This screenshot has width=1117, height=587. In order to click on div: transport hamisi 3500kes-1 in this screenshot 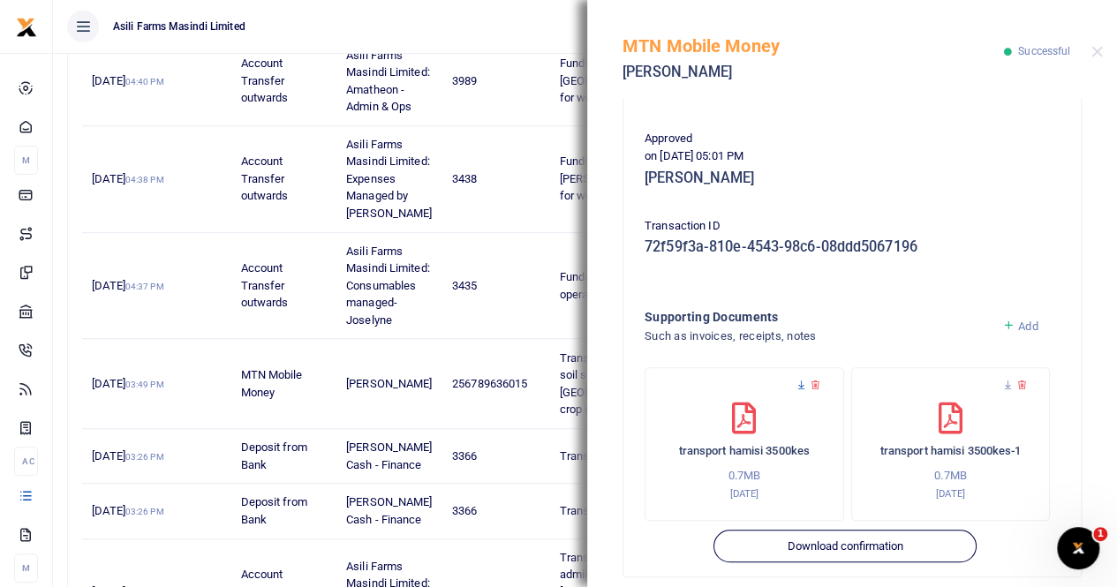, I will do `click(951, 444)`.